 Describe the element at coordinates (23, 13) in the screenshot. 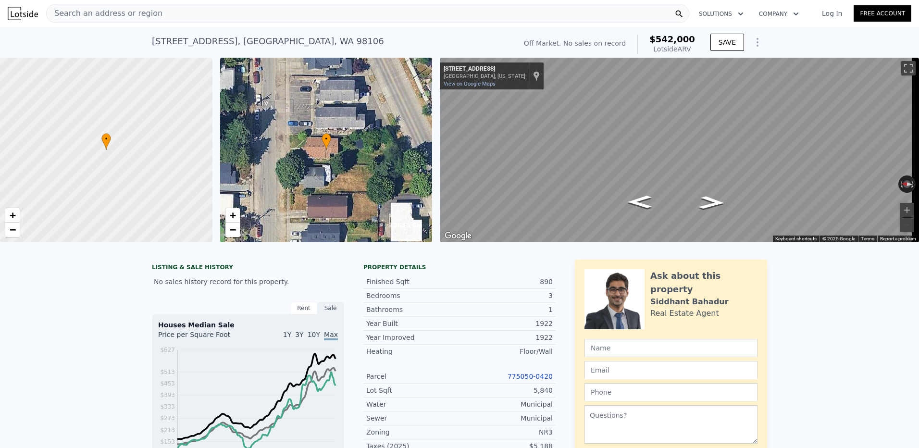

I see `img: Lotside` at that location.